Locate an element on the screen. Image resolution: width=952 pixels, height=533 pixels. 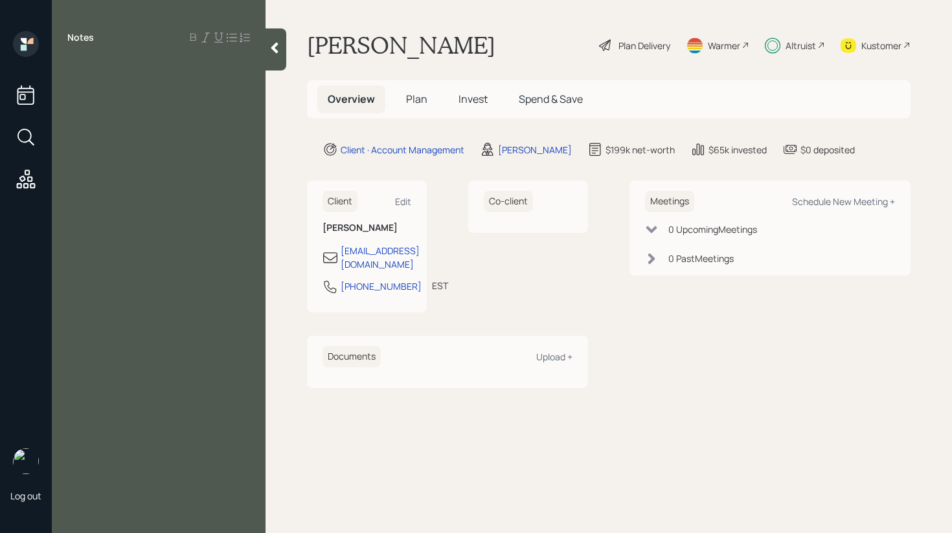
div: $199k net-worth is located at coordinates (640, 150).